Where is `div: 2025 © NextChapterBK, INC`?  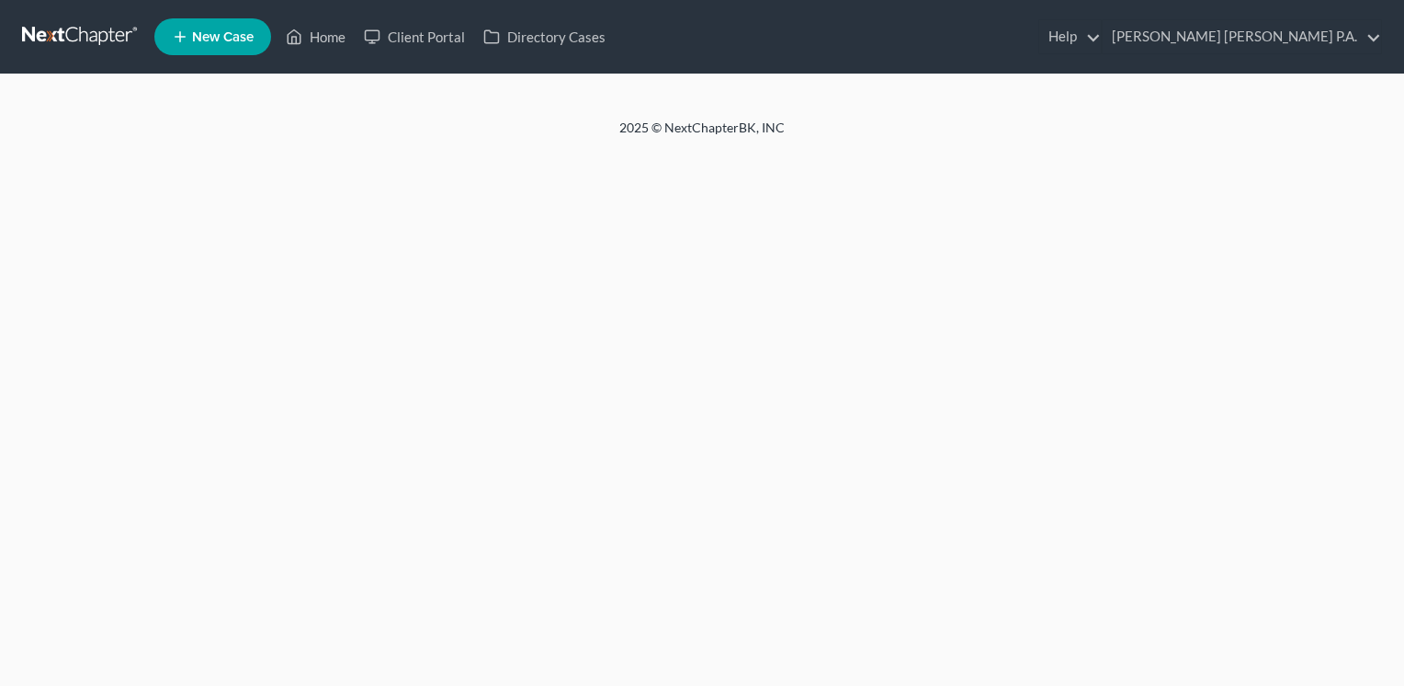 div: 2025 © NextChapterBK, INC is located at coordinates (702, 135).